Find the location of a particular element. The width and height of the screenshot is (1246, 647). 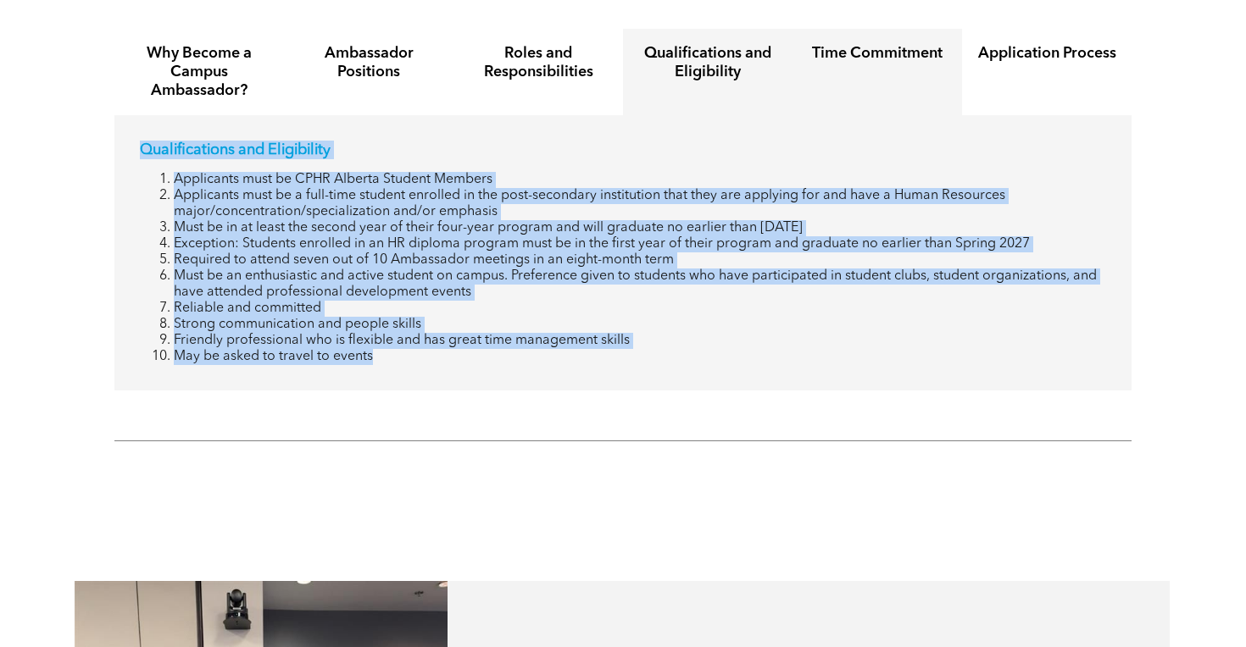

h4: Application Process is located at coordinates (1047, 53).